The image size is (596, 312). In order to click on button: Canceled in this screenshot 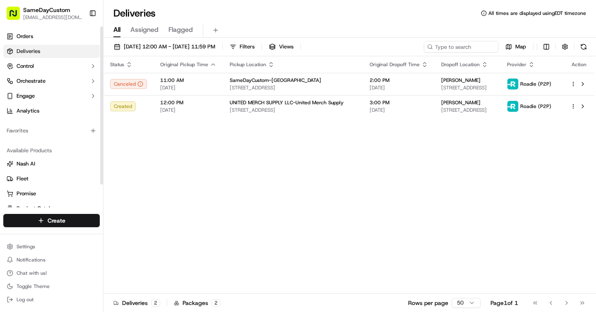, I will do `click(128, 84)`.